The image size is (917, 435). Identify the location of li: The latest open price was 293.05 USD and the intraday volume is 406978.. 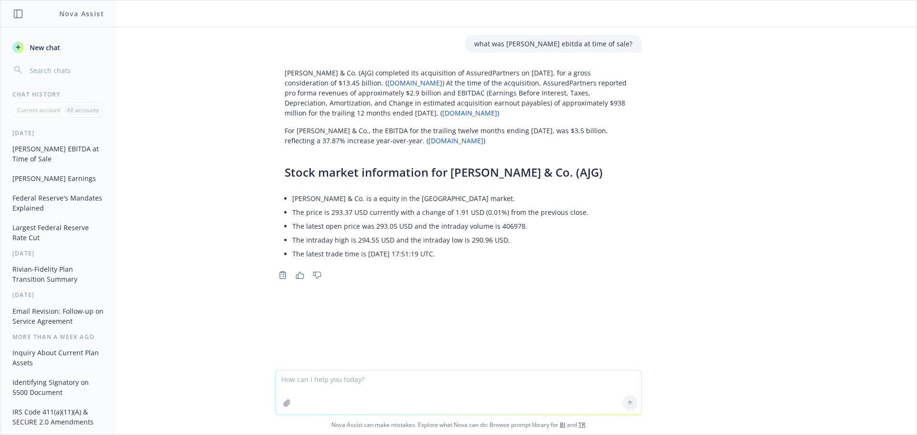
(463, 226).